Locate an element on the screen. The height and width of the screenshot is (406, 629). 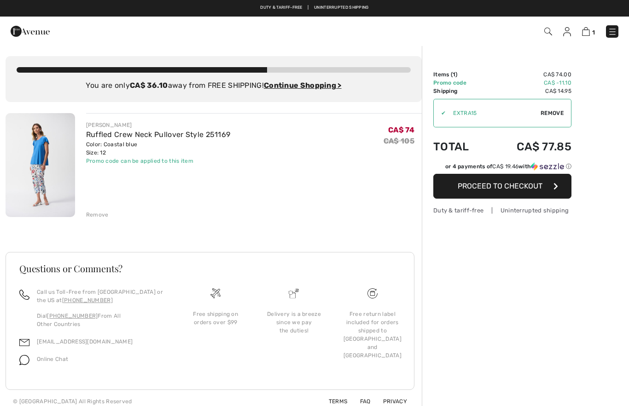
td: CA$ 14.95 is located at coordinates (529, 91).